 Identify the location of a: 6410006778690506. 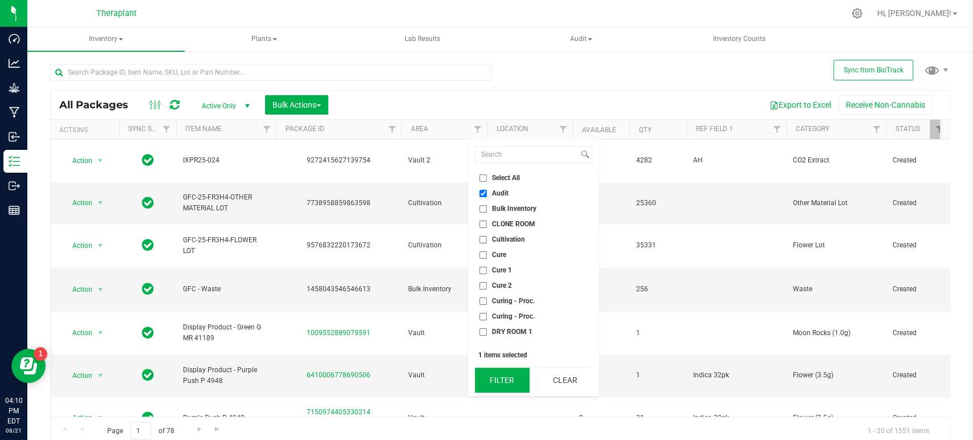
(338, 375).